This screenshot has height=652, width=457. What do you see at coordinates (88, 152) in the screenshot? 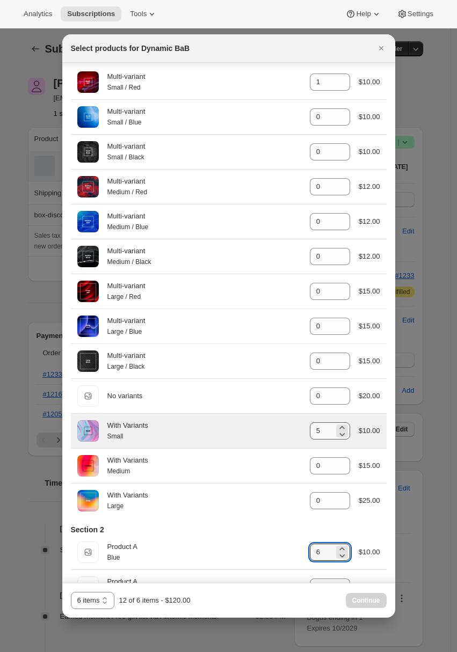
I see `img: Small / Black` at bounding box center [88, 152].